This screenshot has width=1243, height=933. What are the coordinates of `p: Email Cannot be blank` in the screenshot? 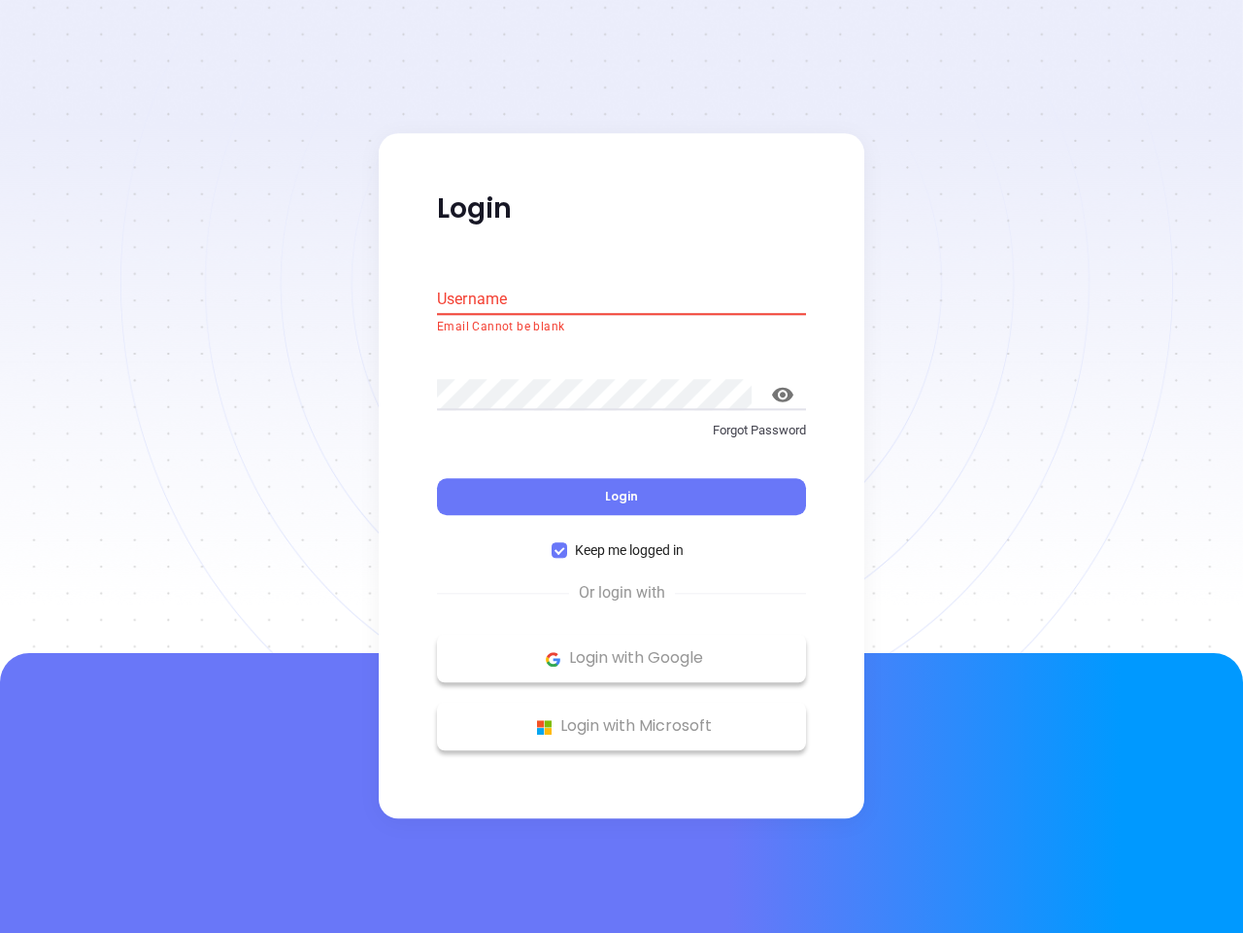 It's located at (622, 327).